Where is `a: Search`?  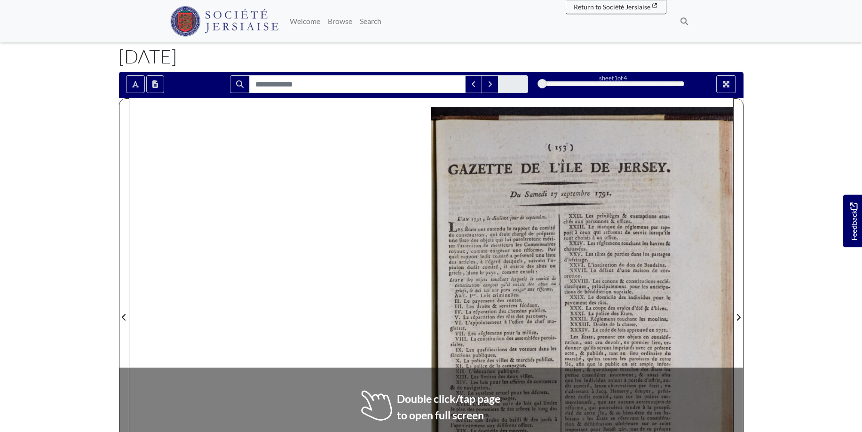
a: Search is located at coordinates (371, 21).